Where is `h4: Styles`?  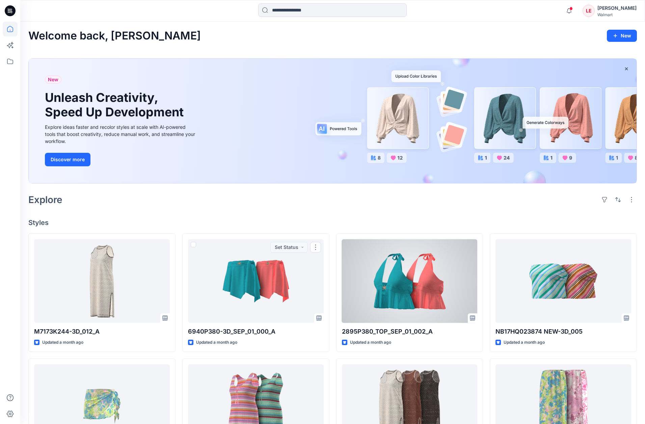
h4: Styles is located at coordinates (332, 223).